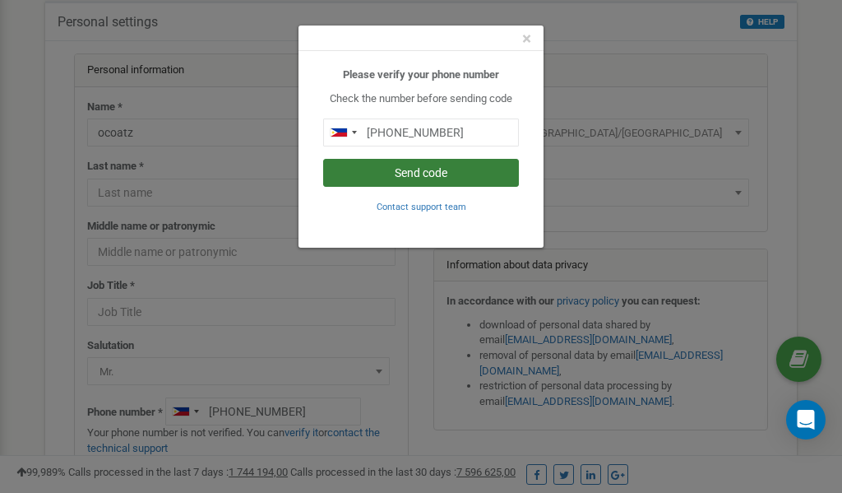 This screenshot has width=842, height=493. I want to click on button: Close, so click(526, 39).